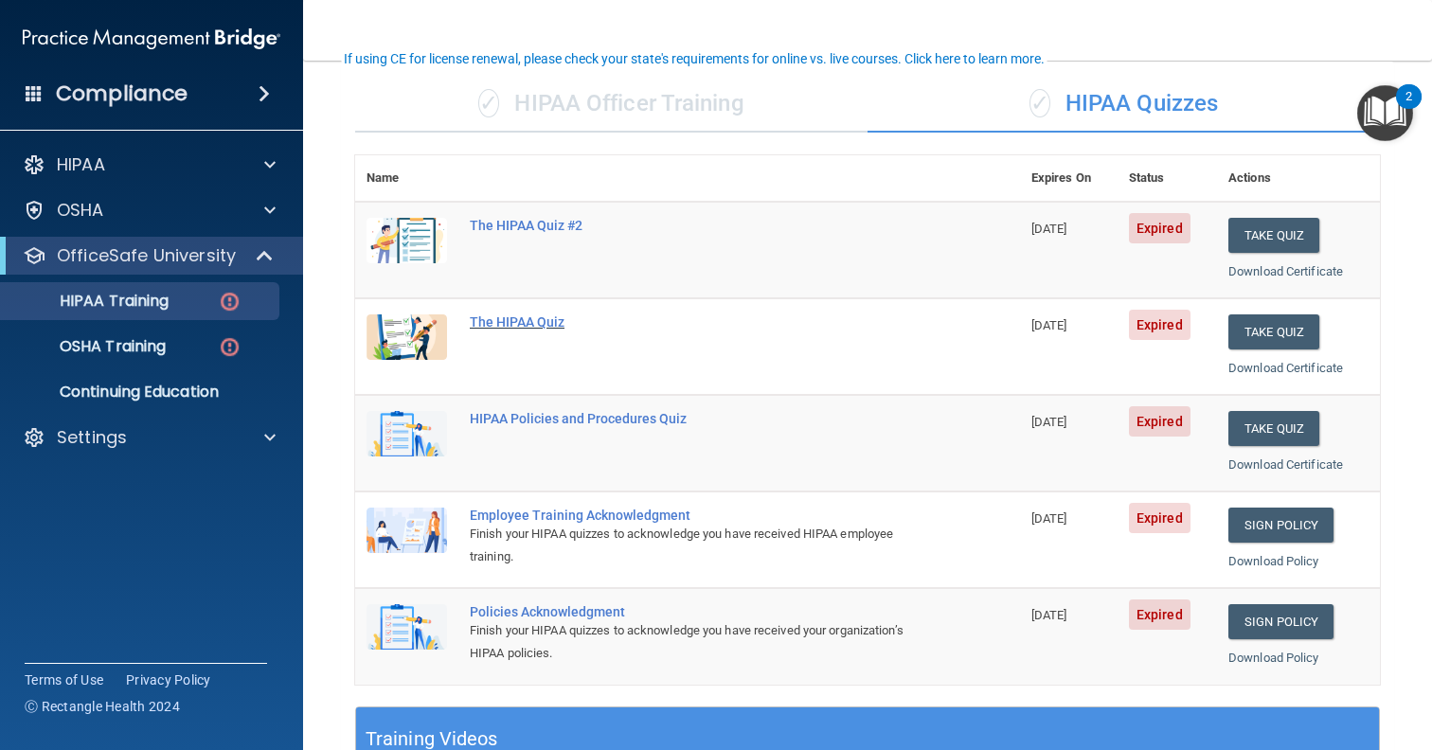 Image resolution: width=1432 pixels, height=750 pixels. I want to click on span: Ⓒ Rectangle Health 2024, so click(102, 706).